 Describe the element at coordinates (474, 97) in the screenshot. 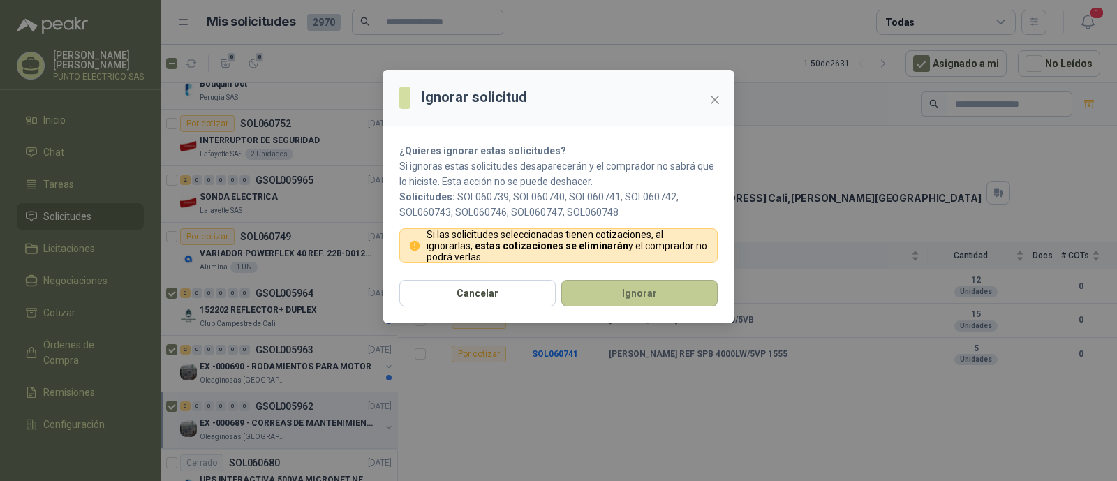

I see `h3: Ignorar solicitud` at that location.